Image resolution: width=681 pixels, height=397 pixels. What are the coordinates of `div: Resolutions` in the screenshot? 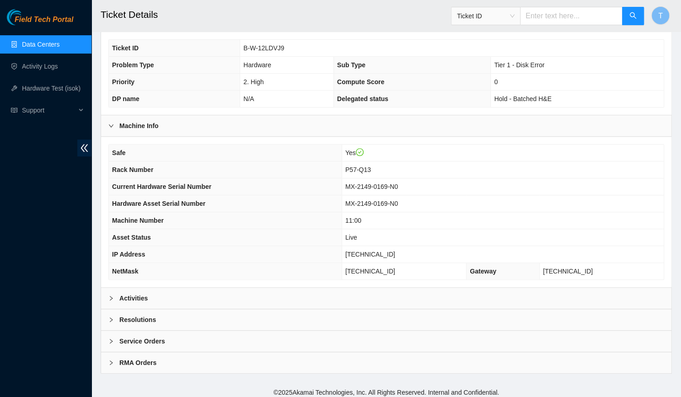 It's located at (386, 320).